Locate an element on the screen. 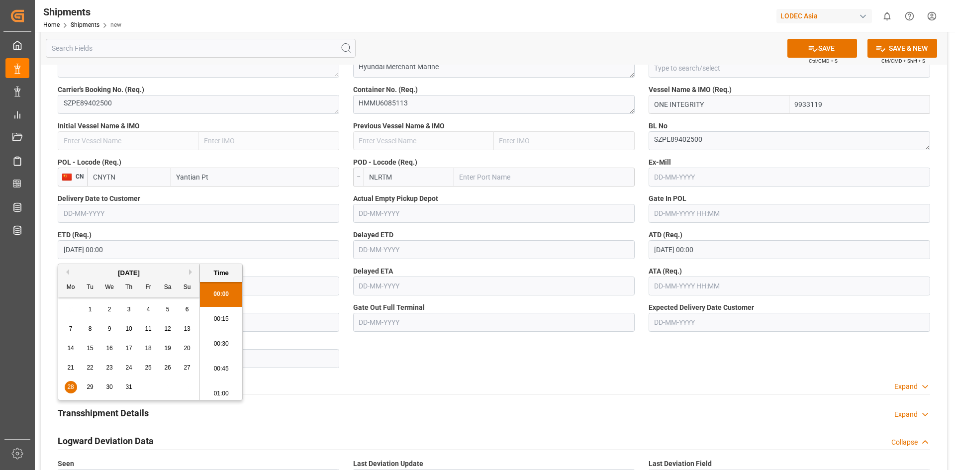 The image size is (955, 470). span: POL - Locode (Req.) is located at coordinates (89, 162).